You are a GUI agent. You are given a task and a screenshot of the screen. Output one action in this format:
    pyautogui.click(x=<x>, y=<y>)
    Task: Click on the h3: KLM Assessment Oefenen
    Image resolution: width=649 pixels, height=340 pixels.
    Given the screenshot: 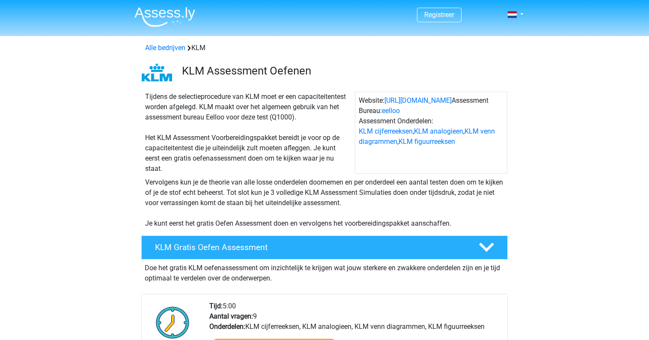 What is the action you would take?
    pyautogui.click(x=341, y=71)
    